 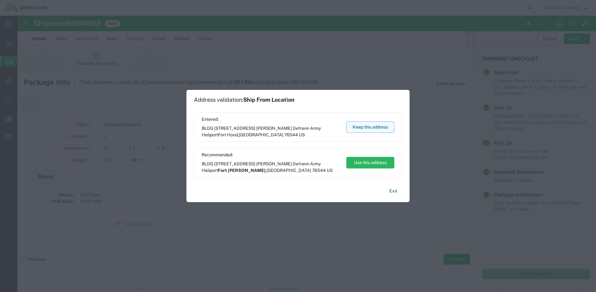 What do you see at coordinates (269, 99) in the screenshot?
I see `span: Ship From Location` at bounding box center [269, 99].